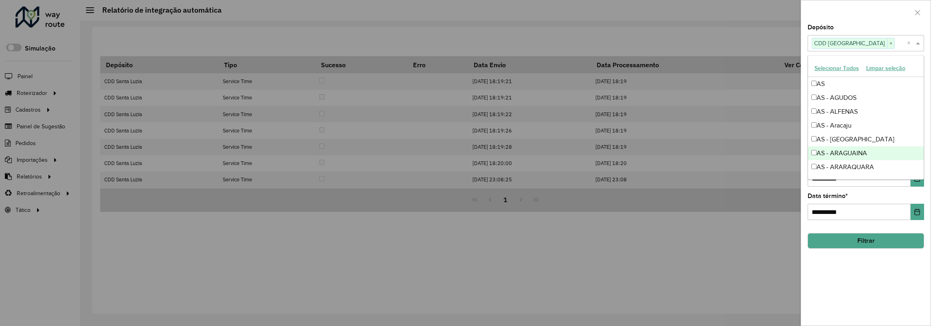  I want to click on label: Depósito, so click(821, 27).